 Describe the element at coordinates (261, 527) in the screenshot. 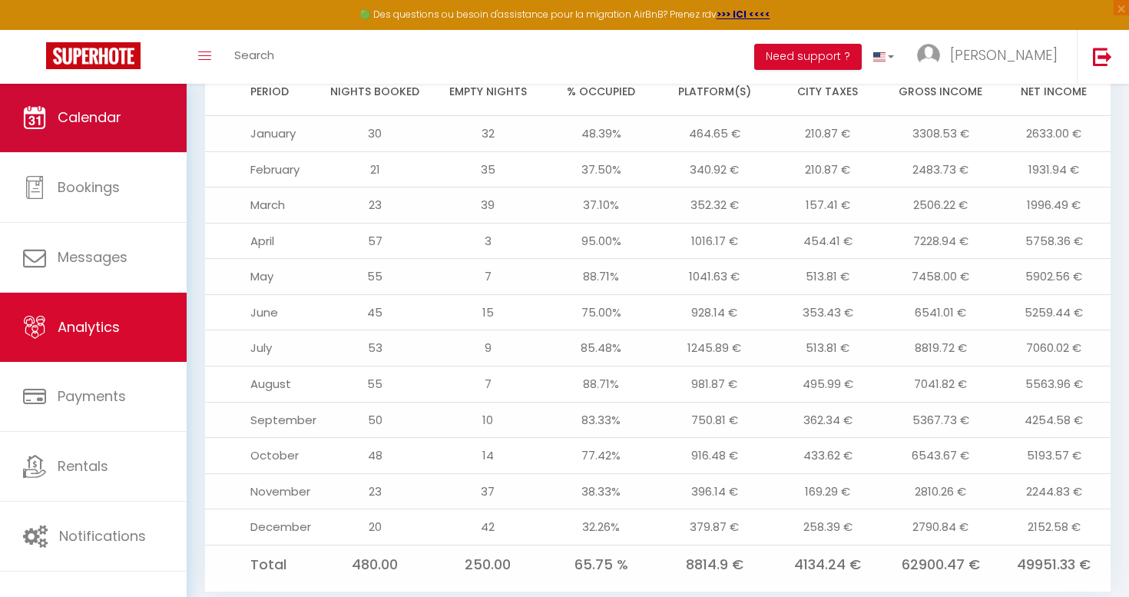

I see `td: December` at that location.